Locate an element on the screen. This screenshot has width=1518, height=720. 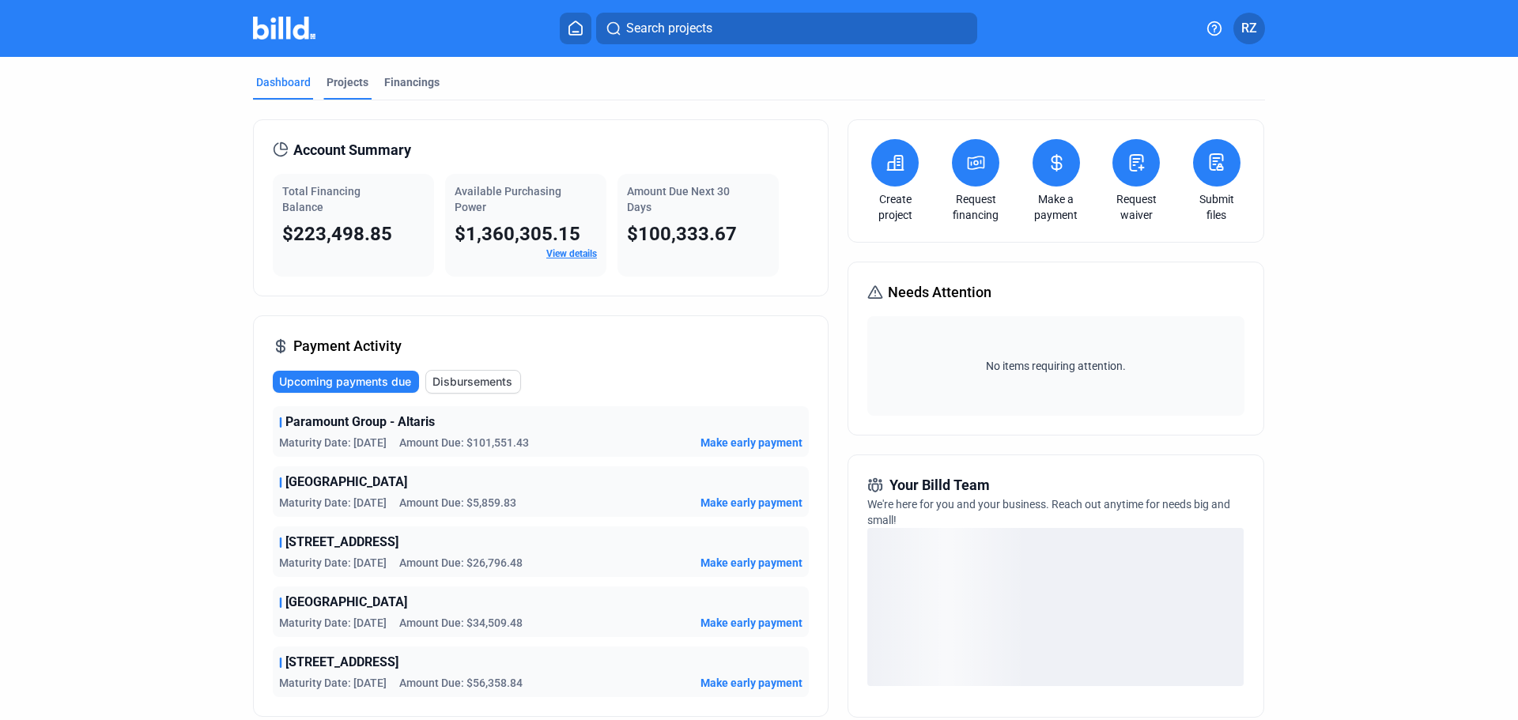
span: Available Purchasing Power is located at coordinates (508, 199).